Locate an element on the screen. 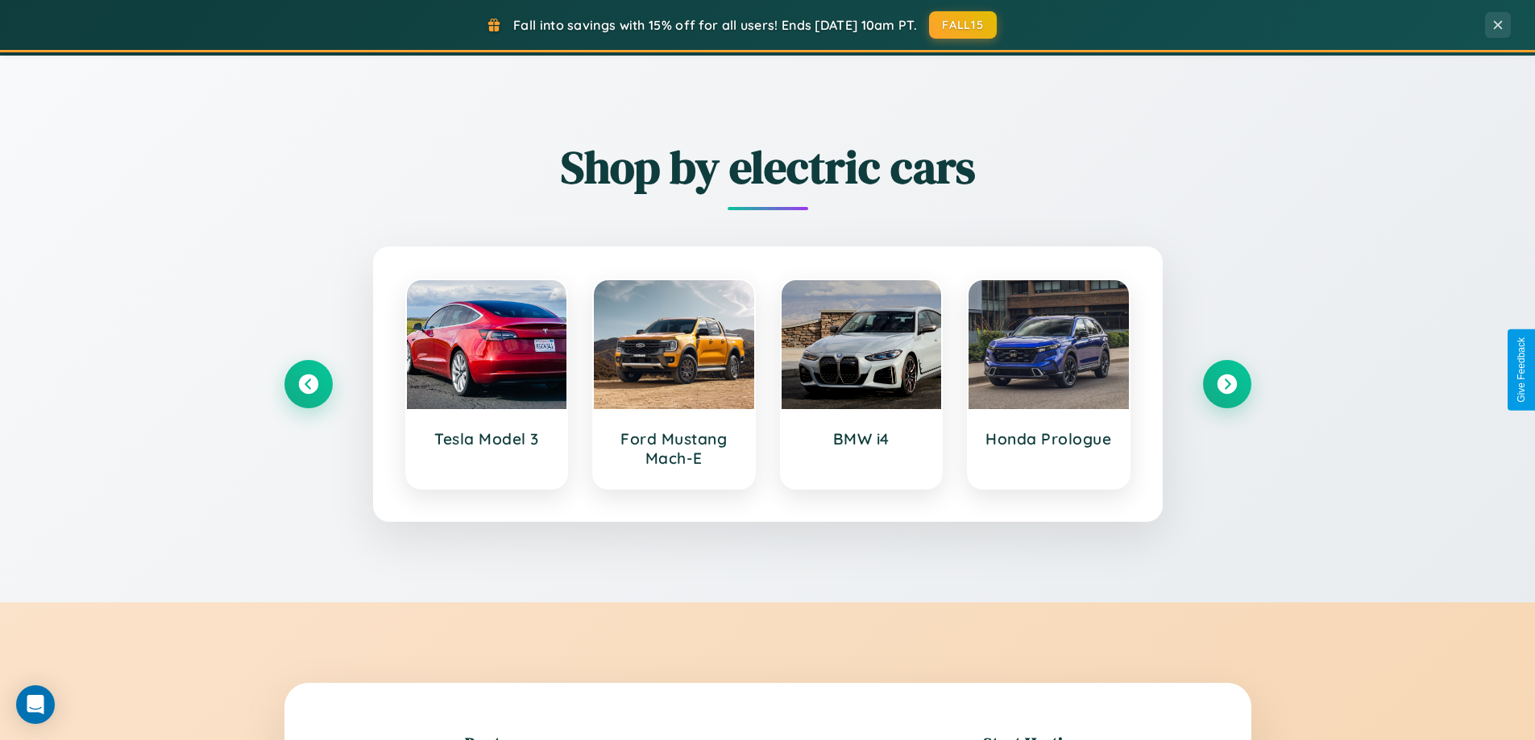  button: FALL15 is located at coordinates (963, 25).